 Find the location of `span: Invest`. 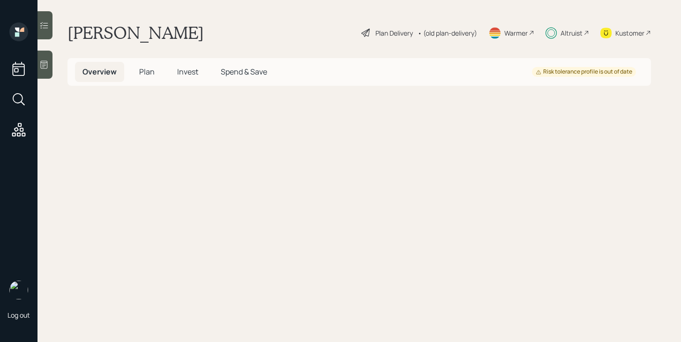

span: Invest is located at coordinates (187, 72).